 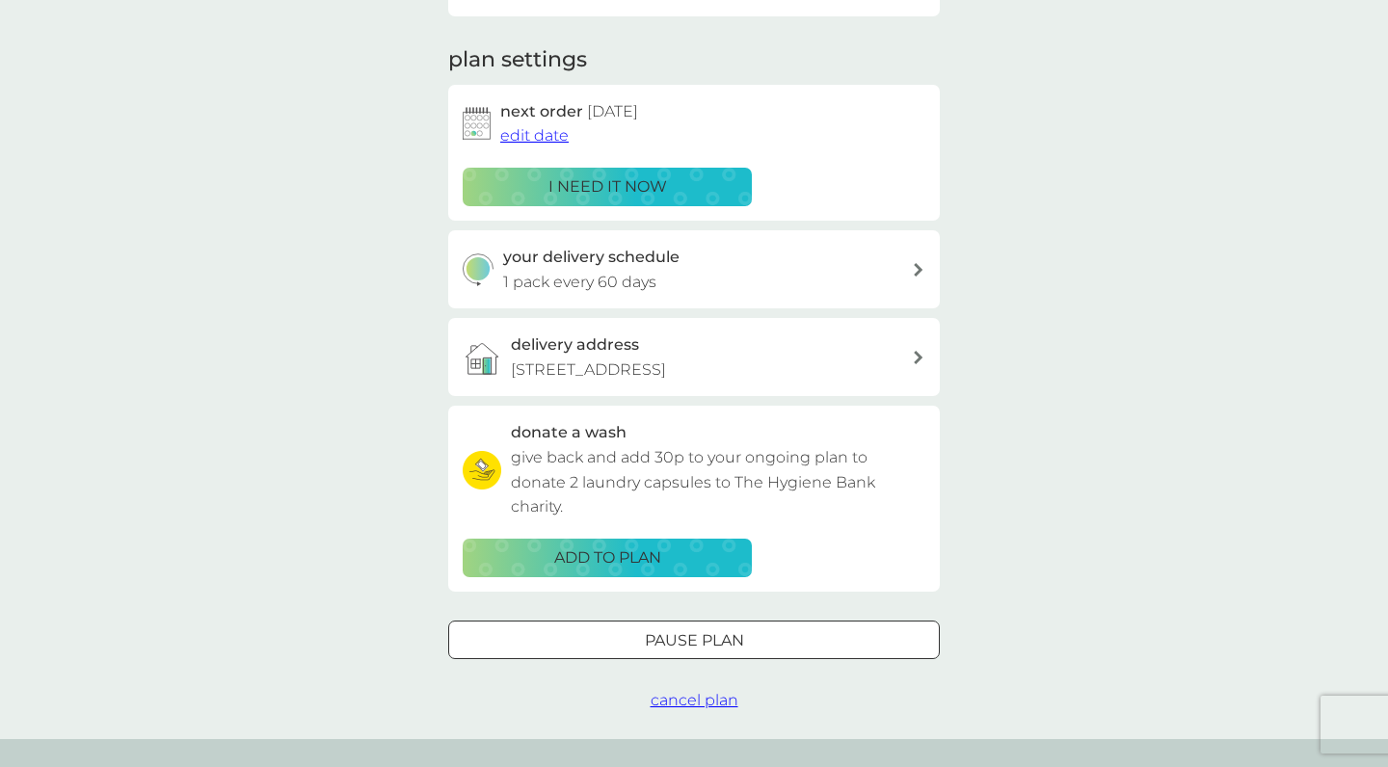 I want to click on h3: your delivery schedule, so click(x=591, y=257).